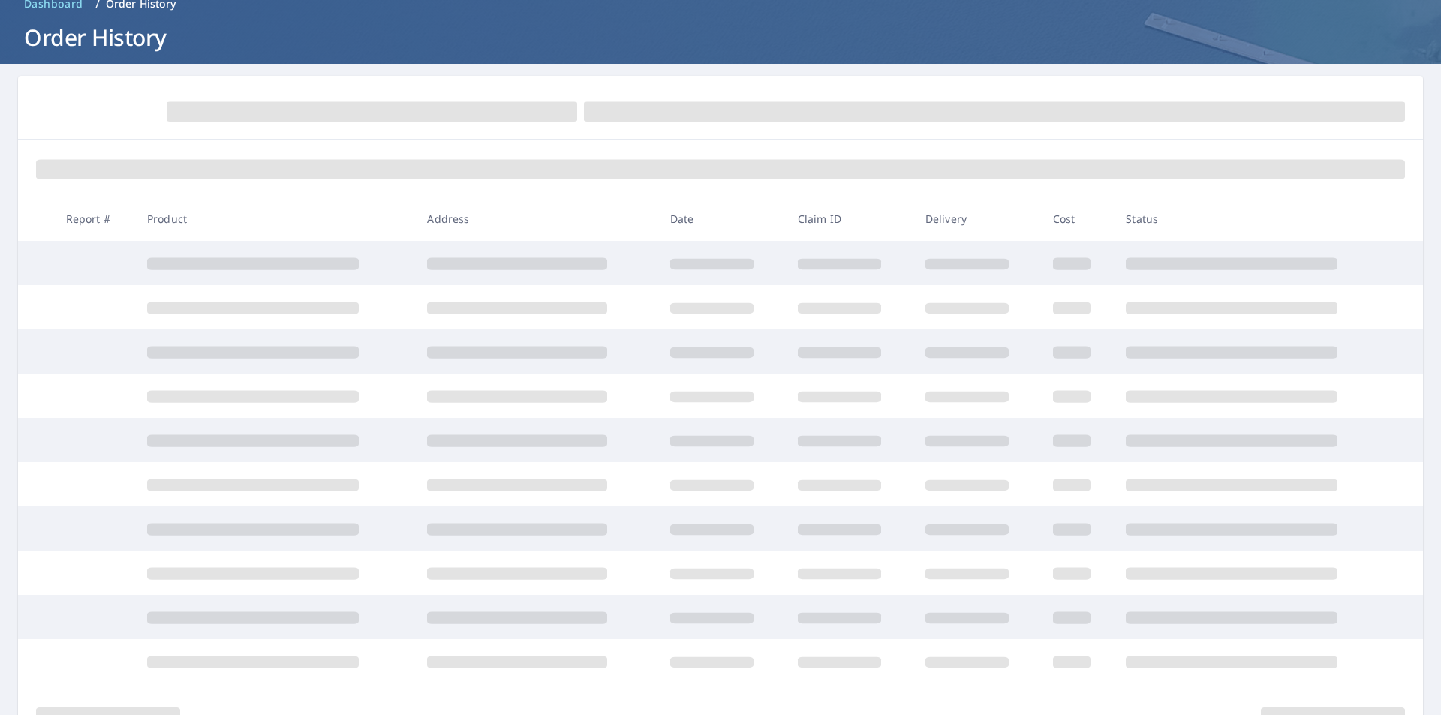 This screenshot has height=715, width=1441. I want to click on th: Cost, so click(1078, 218).